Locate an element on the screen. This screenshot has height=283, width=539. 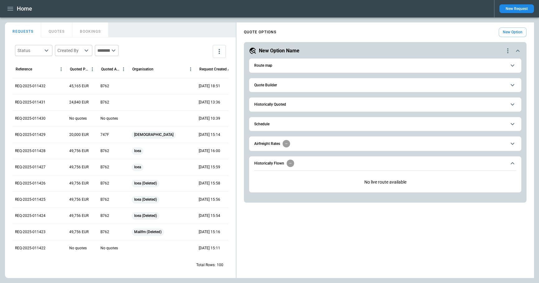
p: 24 Sep 2025 18:51 is located at coordinates (209, 86).